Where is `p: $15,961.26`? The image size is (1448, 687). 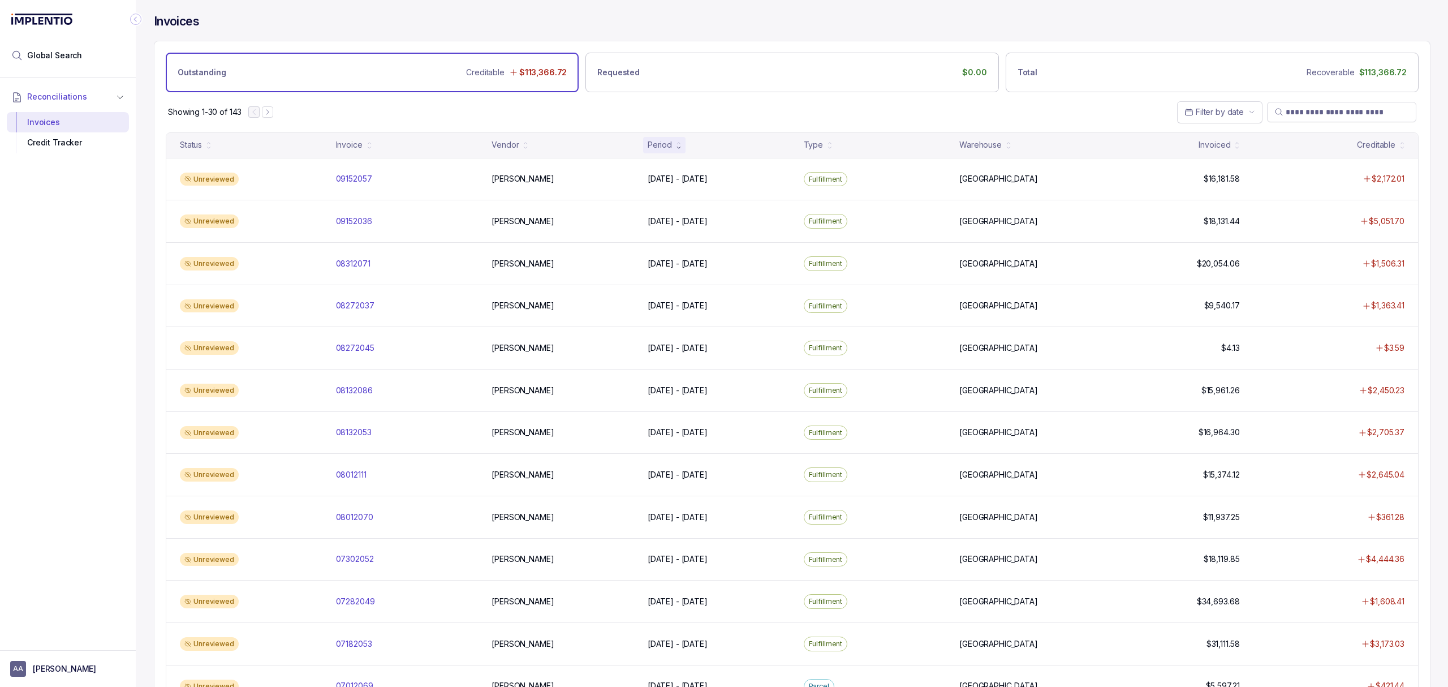
p: $15,961.26 is located at coordinates (1221, 390).